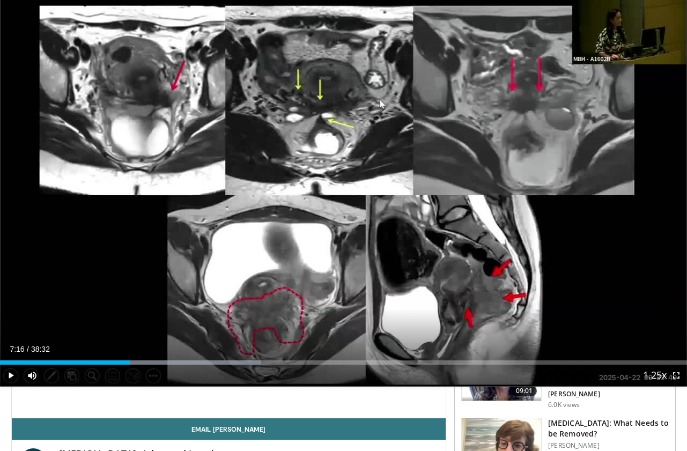 This screenshot has width=687, height=451. I want to click on span: 38:32, so click(40, 349).